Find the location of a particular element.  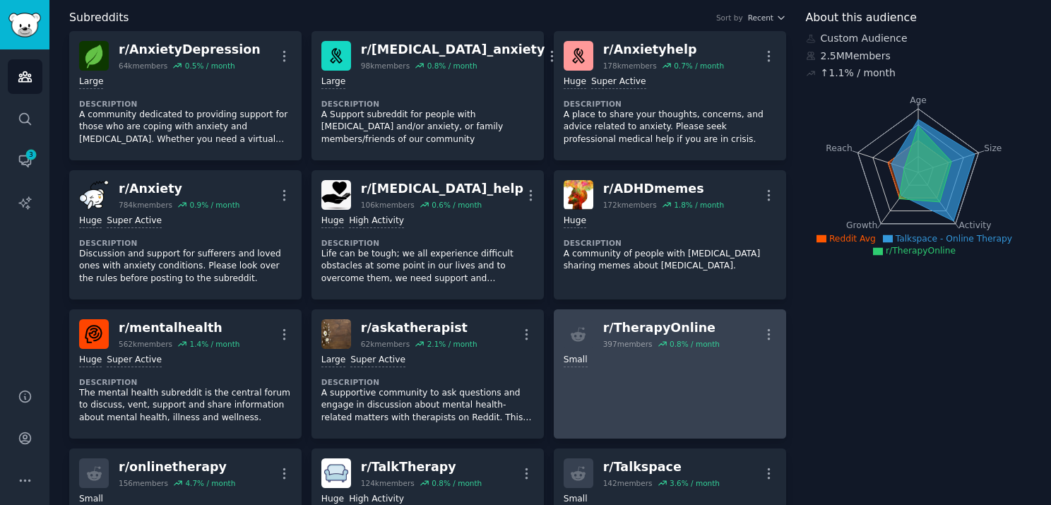

div: 2.5M Members is located at coordinates (919, 56).